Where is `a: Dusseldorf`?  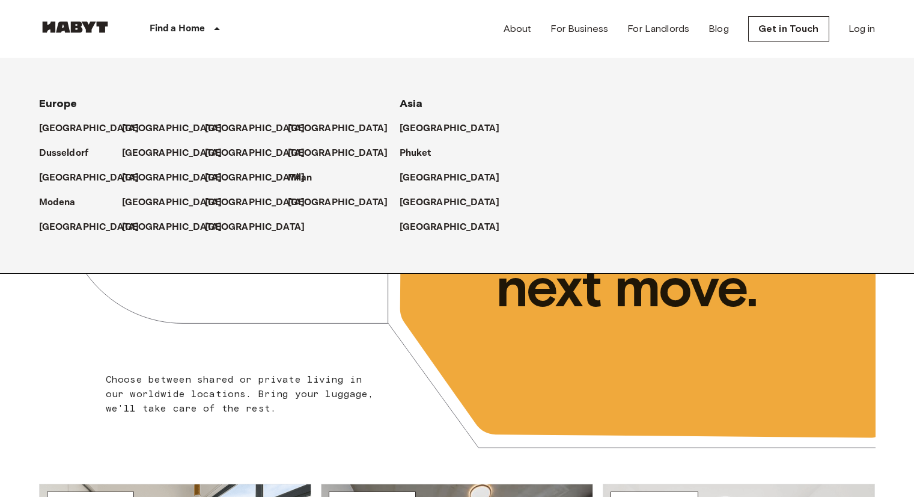 a: Dusseldorf is located at coordinates (70, 153).